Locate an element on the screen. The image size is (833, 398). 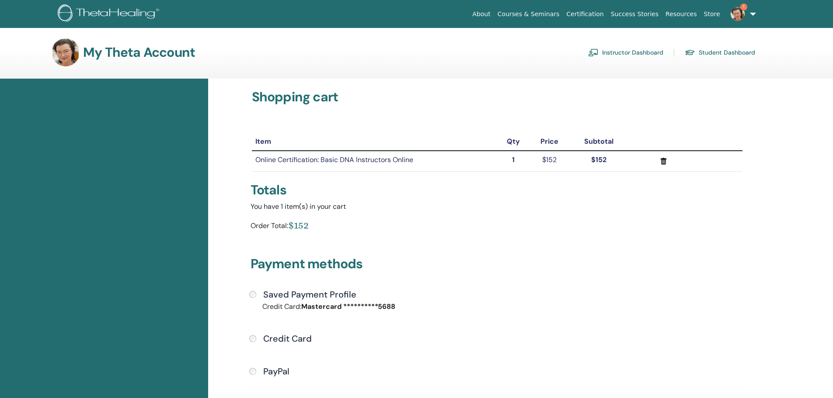
th: Price is located at coordinates (550, 142).